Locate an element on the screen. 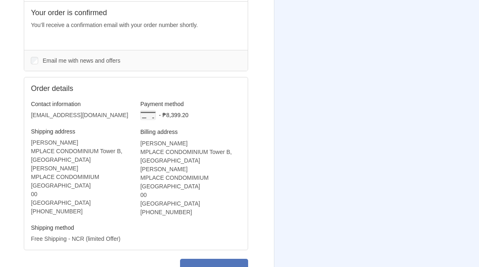 This screenshot has width=479, height=267. h2: Your order is confirmed is located at coordinates (136, 13).